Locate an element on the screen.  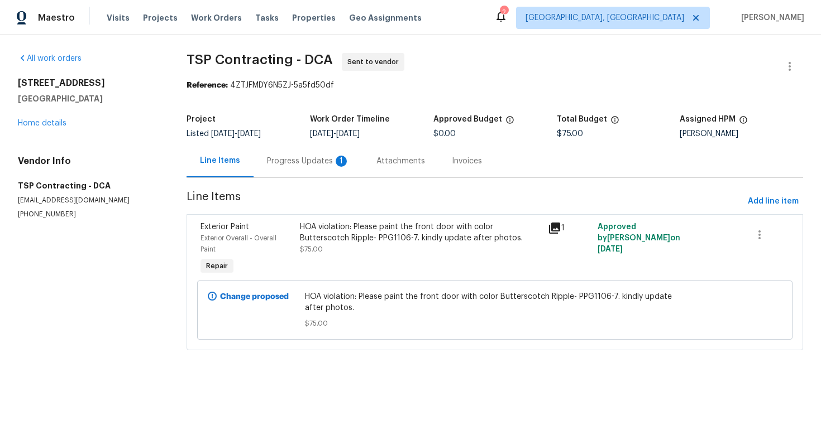
span: Exterior Paint is located at coordinates (224, 227).